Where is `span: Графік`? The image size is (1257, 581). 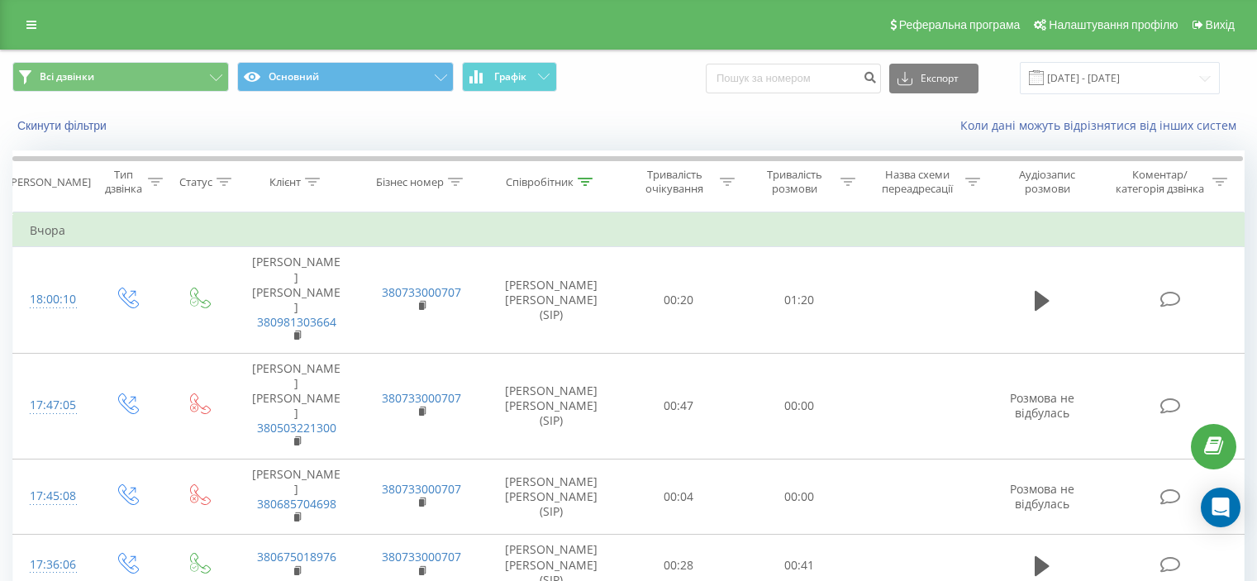 span: Графік is located at coordinates (510, 77).